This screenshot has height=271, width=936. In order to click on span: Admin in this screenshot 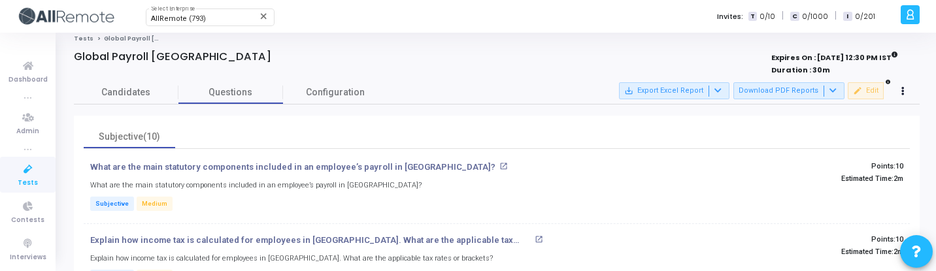, I will do `click(27, 131)`.